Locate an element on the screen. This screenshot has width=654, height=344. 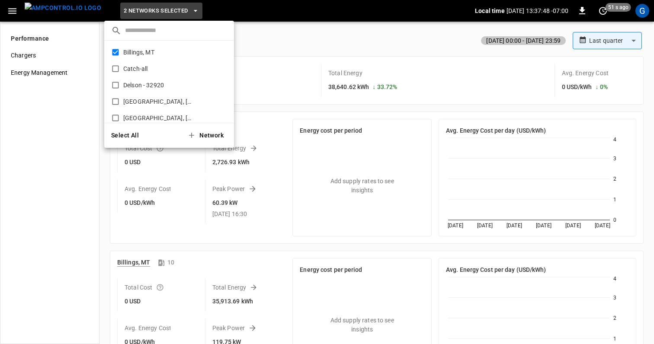
p: Delson - 32920 is located at coordinates (159, 85).